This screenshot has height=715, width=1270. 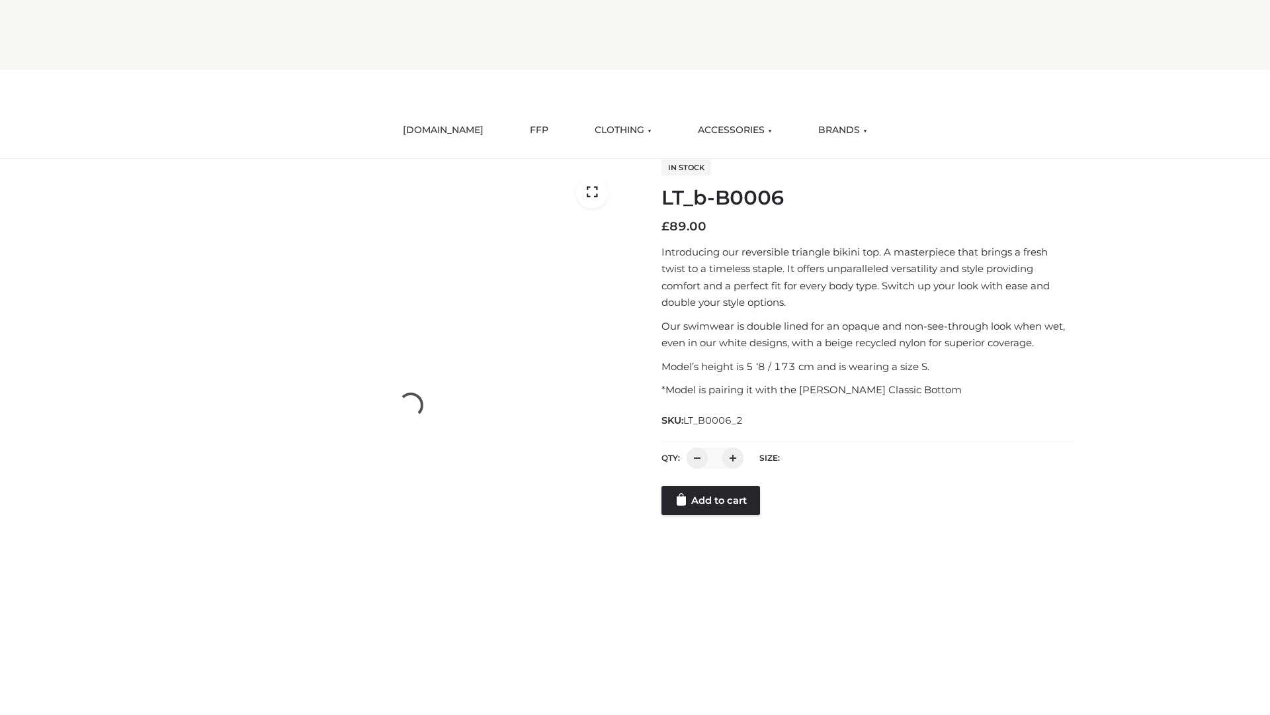 I want to click on h1: LT_b-B0006, so click(x=867, y=198).